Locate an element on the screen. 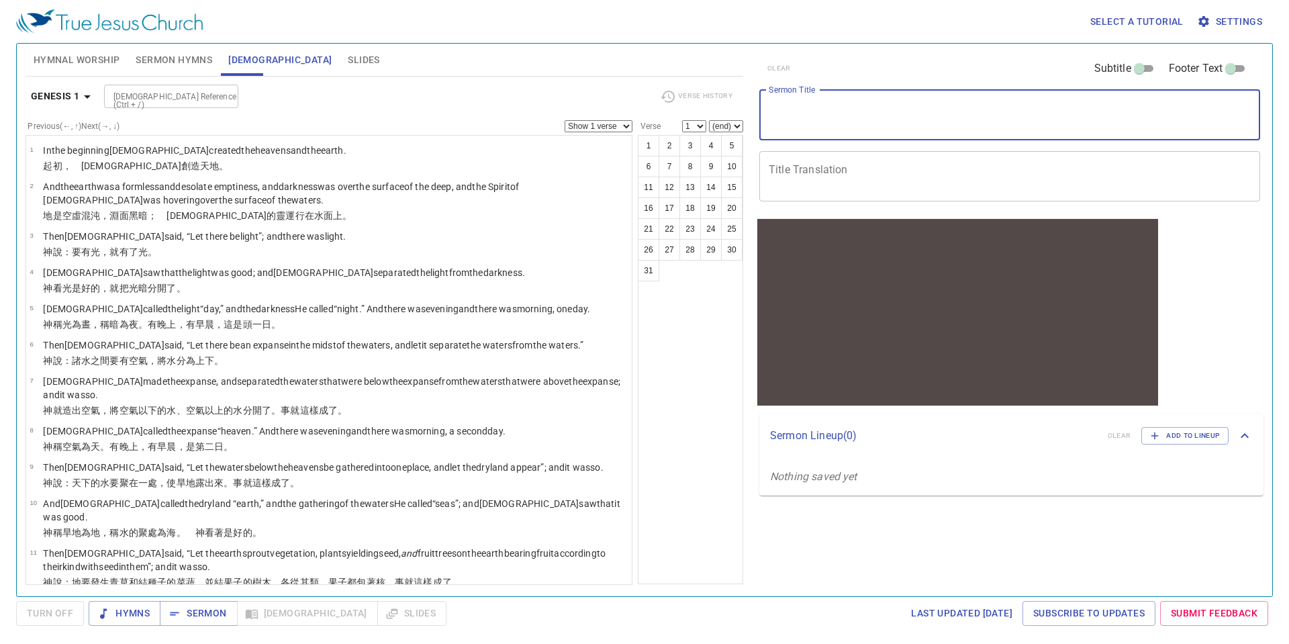  wh4325: , and is located at coordinates (487, 345).